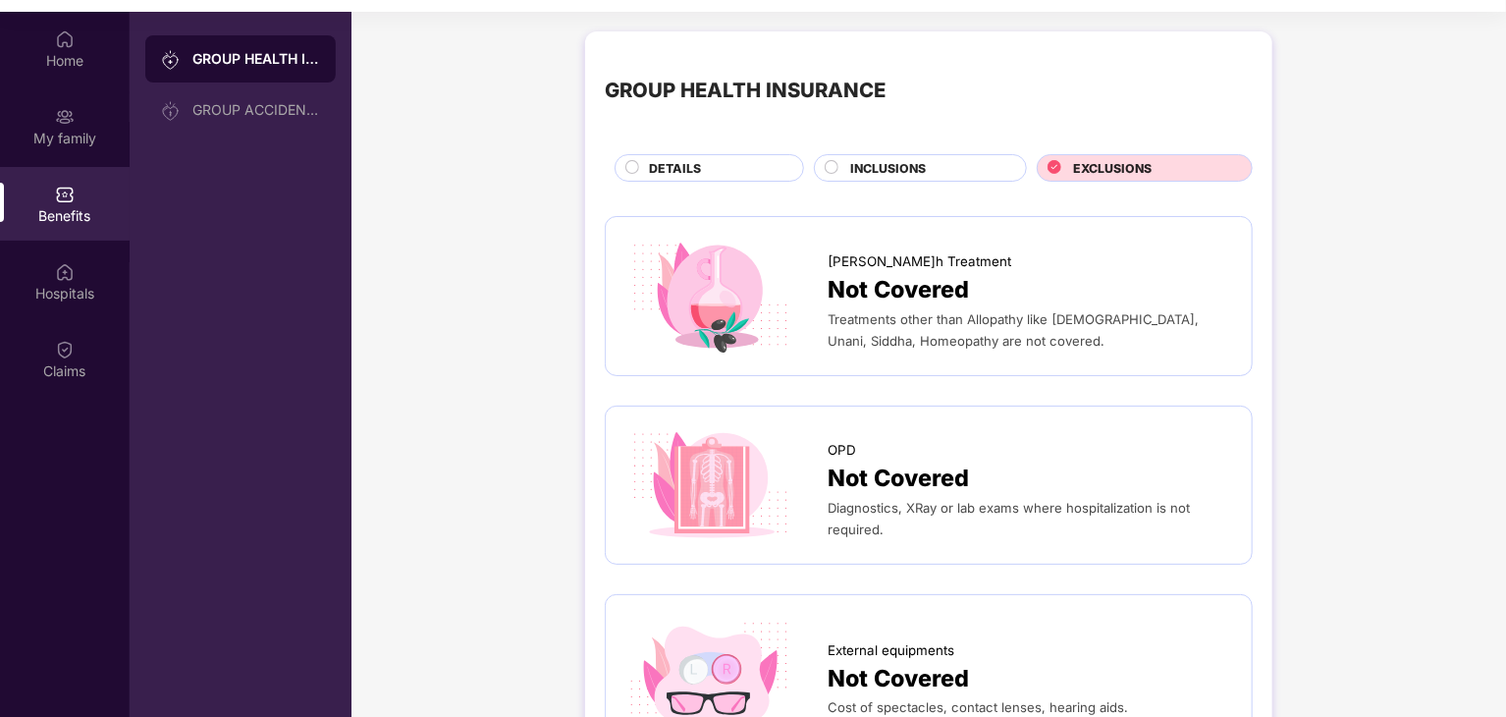  I want to click on span: Diagnostics, XRay or lab exams where hospitalization is not required., so click(1008, 518).